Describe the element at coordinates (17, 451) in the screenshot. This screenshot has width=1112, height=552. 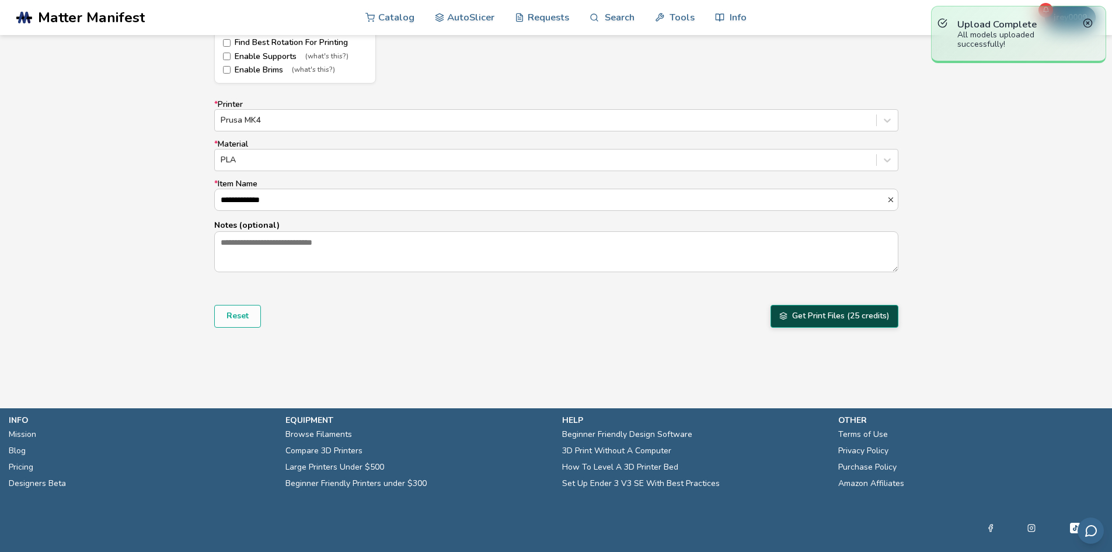
I see `a: Blog` at that location.